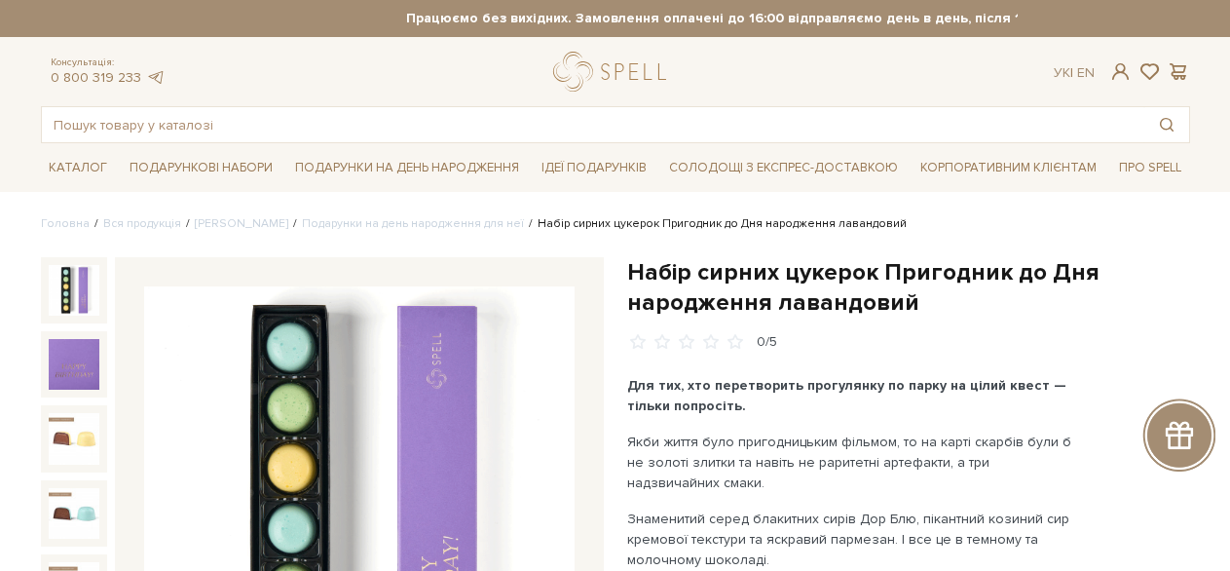 This screenshot has width=1230, height=571. What do you see at coordinates (413, 223) in the screenshot?
I see `a: Подарунки на день народження для неї` at bounding box center [413, 223].